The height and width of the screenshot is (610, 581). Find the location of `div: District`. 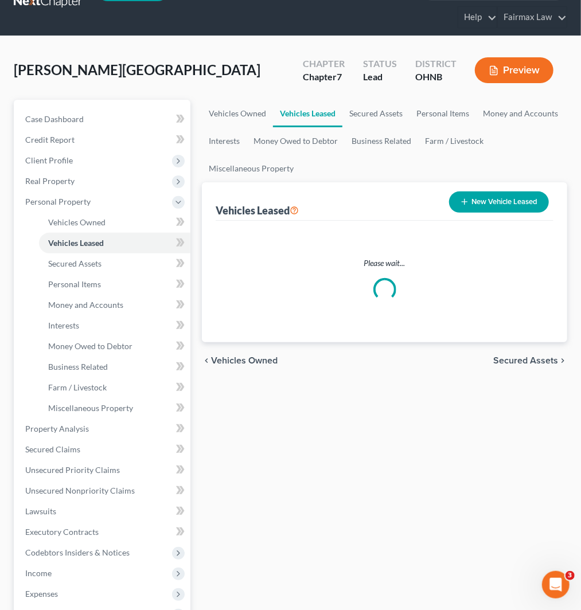

div: District is located at coordinates (436, 64).